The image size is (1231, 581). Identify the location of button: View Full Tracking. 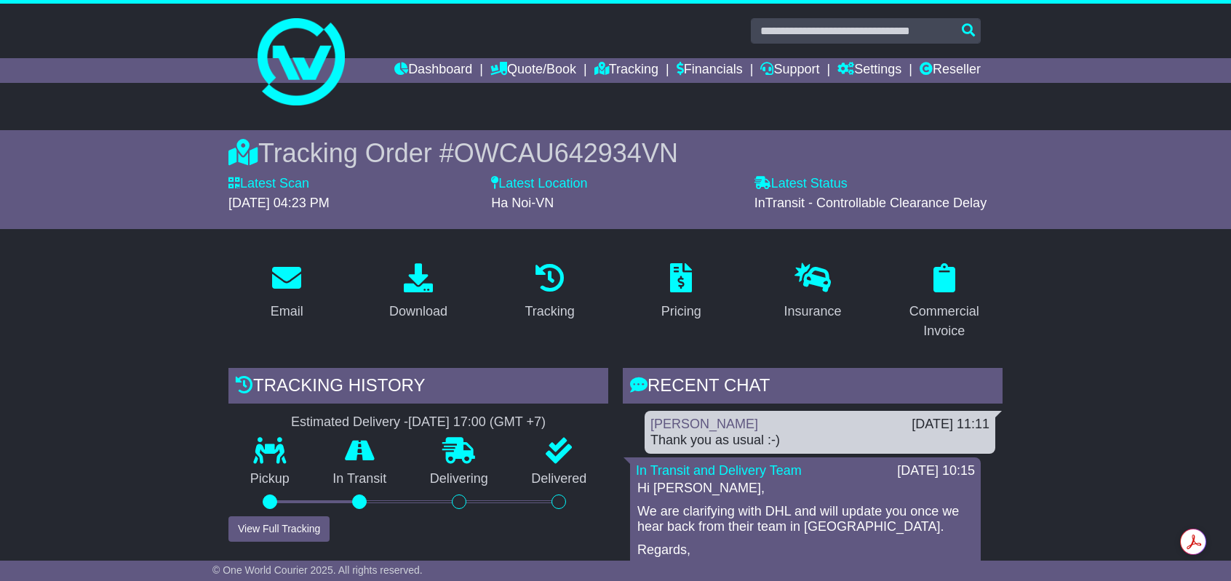
(279, 529).